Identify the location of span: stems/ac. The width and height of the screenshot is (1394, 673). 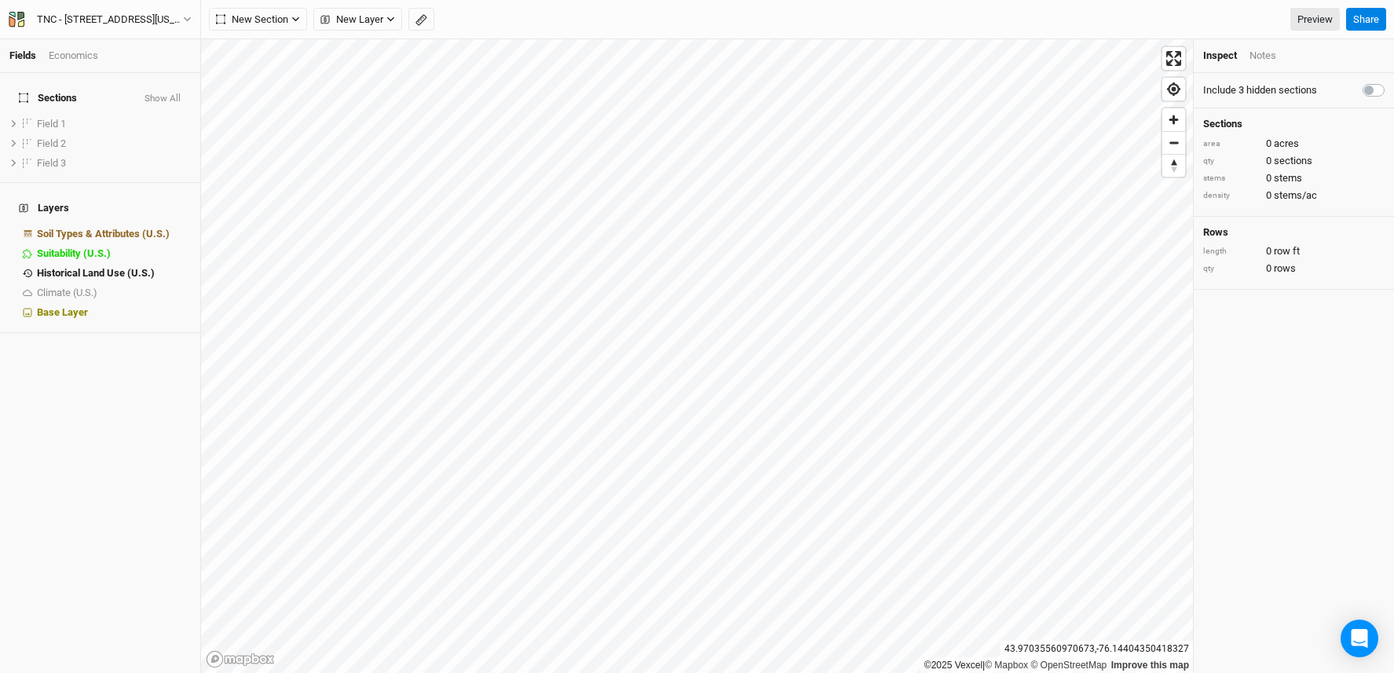
(1295, 196).